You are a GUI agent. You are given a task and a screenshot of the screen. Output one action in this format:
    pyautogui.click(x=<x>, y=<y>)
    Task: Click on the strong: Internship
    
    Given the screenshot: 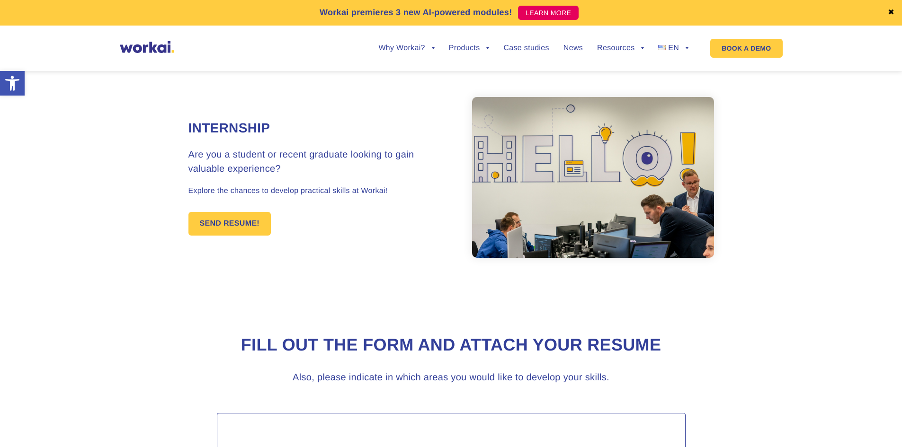 What is the action you would take?
    pyautogui.click(x=229, y=128)
    